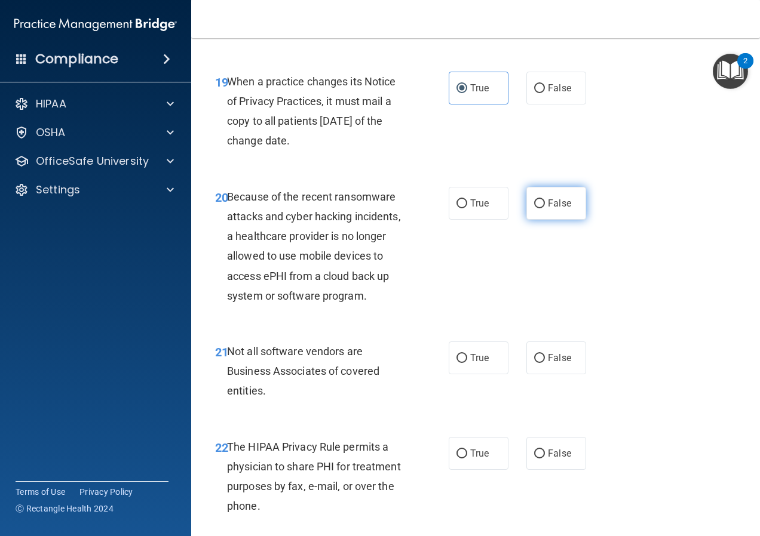 This screenshot has height=536, width=760. Describe the element at coordinates (92, 161) in the screenshot. I see `p: OfficeSafe University` at that location.